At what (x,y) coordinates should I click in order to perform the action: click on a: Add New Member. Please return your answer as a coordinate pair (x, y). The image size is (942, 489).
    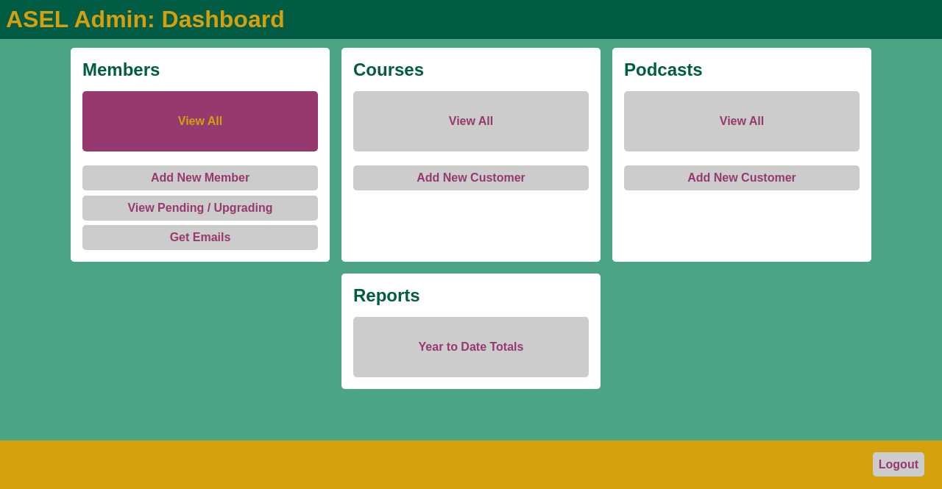
    Looking at the image, I should click on (200, 178).